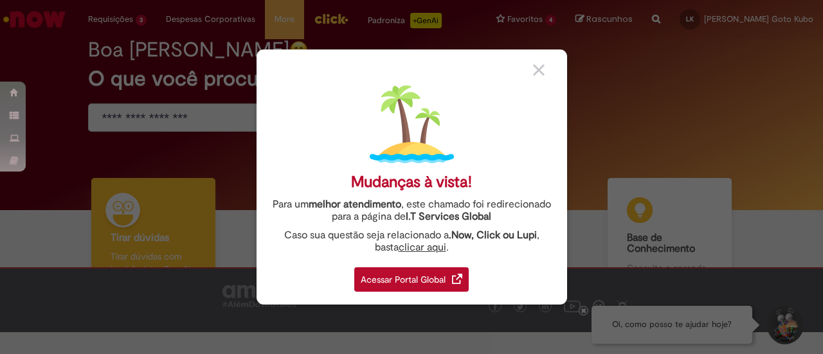 The width and height of the screenshot is (823, 354). I want to click on div: Caso sua questão seja relacionado a , basta ., so click(411, 242).